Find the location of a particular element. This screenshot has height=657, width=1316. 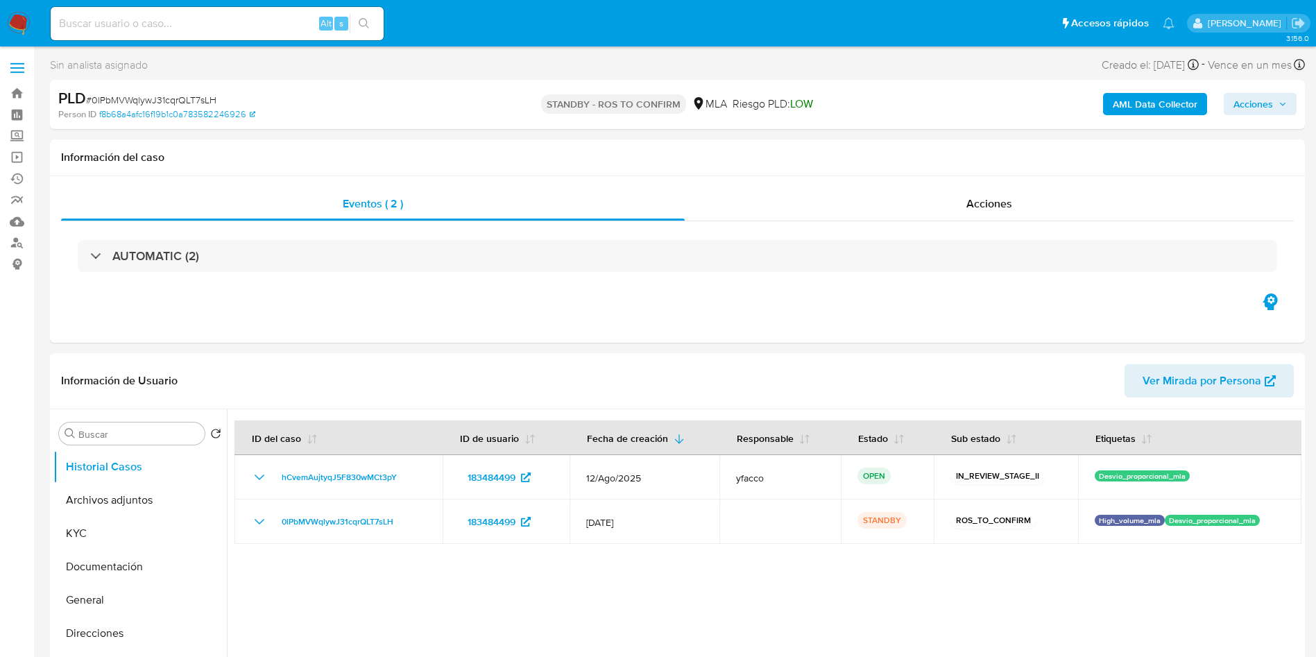

h1: Información de Usuario is located at coordinates (119, 381).